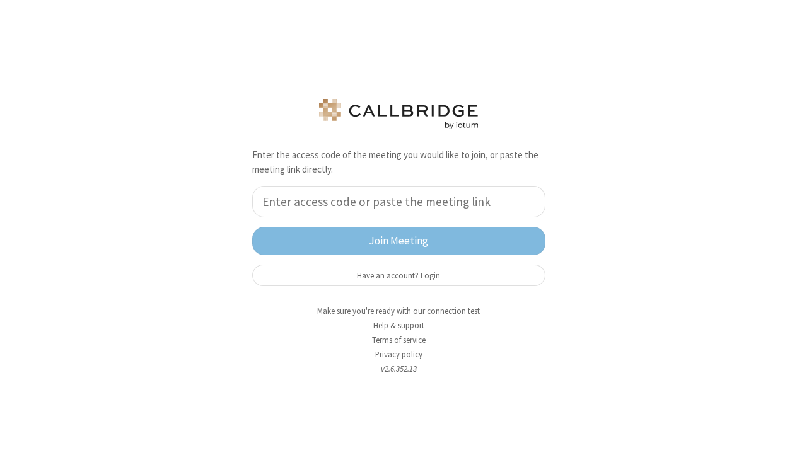 The image size is (797, 465). What do you see at coordinates (398, 369) in the screenshot?
I see `li: v2.6.352.13` at bounding box center [398, 369].